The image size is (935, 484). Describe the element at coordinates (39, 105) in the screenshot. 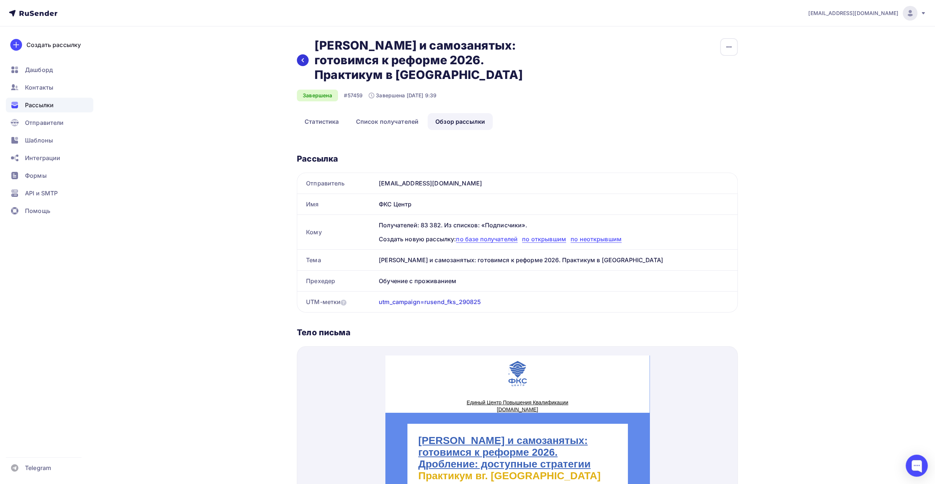

I see `span: Рассылки` at that location.